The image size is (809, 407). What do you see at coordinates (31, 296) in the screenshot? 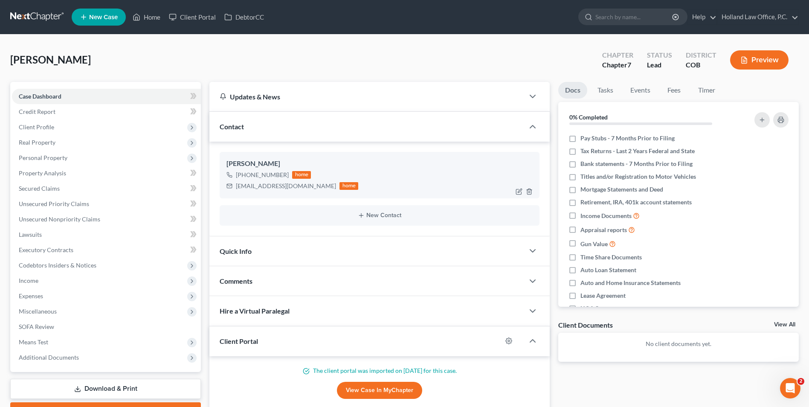
I see `span: Expenses` at bounding box center [31, 296].